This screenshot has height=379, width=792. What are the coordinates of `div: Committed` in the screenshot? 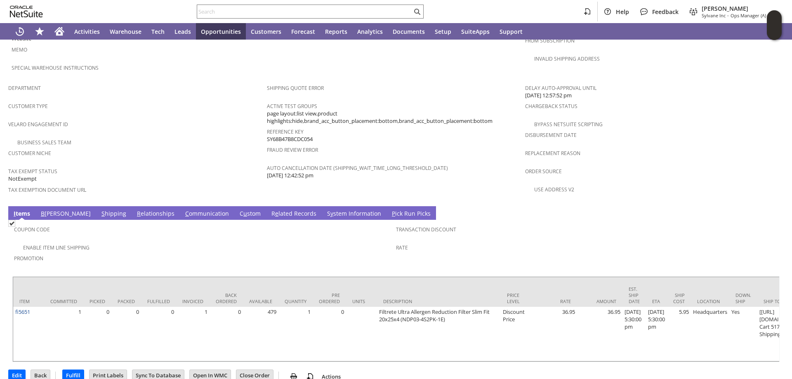 It's located at (64, 301).